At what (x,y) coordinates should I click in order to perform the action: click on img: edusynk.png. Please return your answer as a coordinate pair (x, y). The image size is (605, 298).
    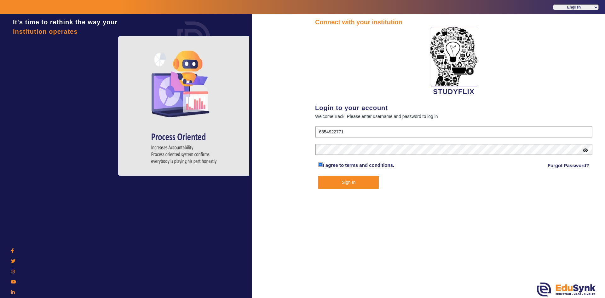
    Looking at the image, I should click on (567, 289).